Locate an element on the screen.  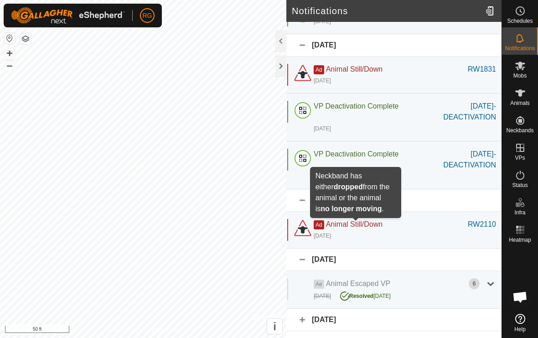
img: Gallagher Logo is located at coordinates (68, 16).